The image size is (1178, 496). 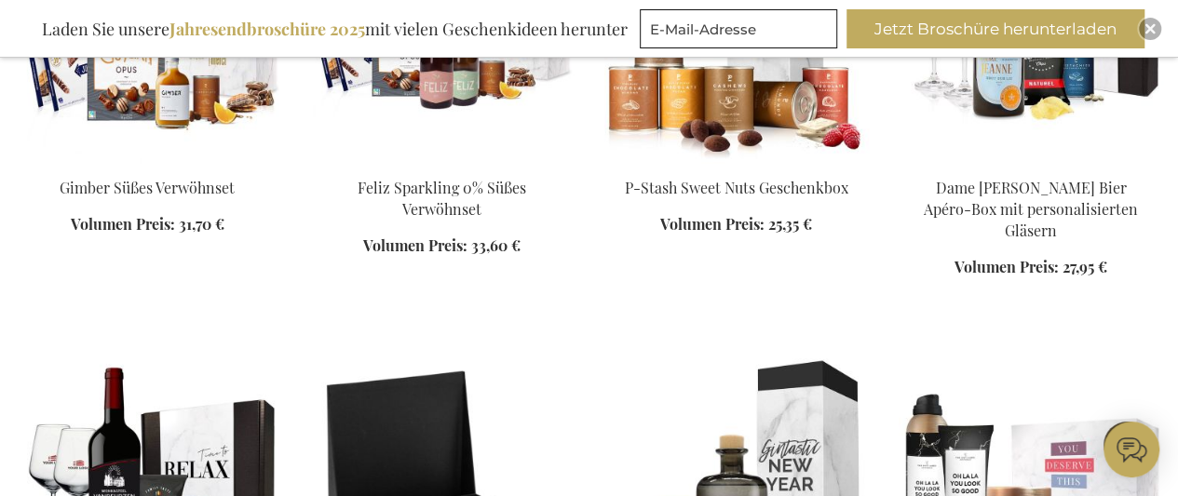 What do you see at coordinates (147, 187) in the screenshot?
I see `a: Gimber Süßes Verwöhnset` at bounding box center [147, 187].